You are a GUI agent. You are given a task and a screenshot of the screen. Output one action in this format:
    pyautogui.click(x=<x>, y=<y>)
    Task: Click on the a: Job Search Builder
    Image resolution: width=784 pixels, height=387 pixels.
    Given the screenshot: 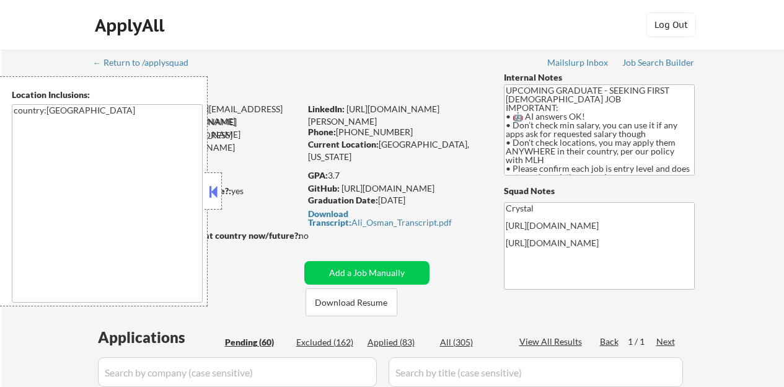 What is the action you would take?
    pyautogui.click(x=659, y=64)
    